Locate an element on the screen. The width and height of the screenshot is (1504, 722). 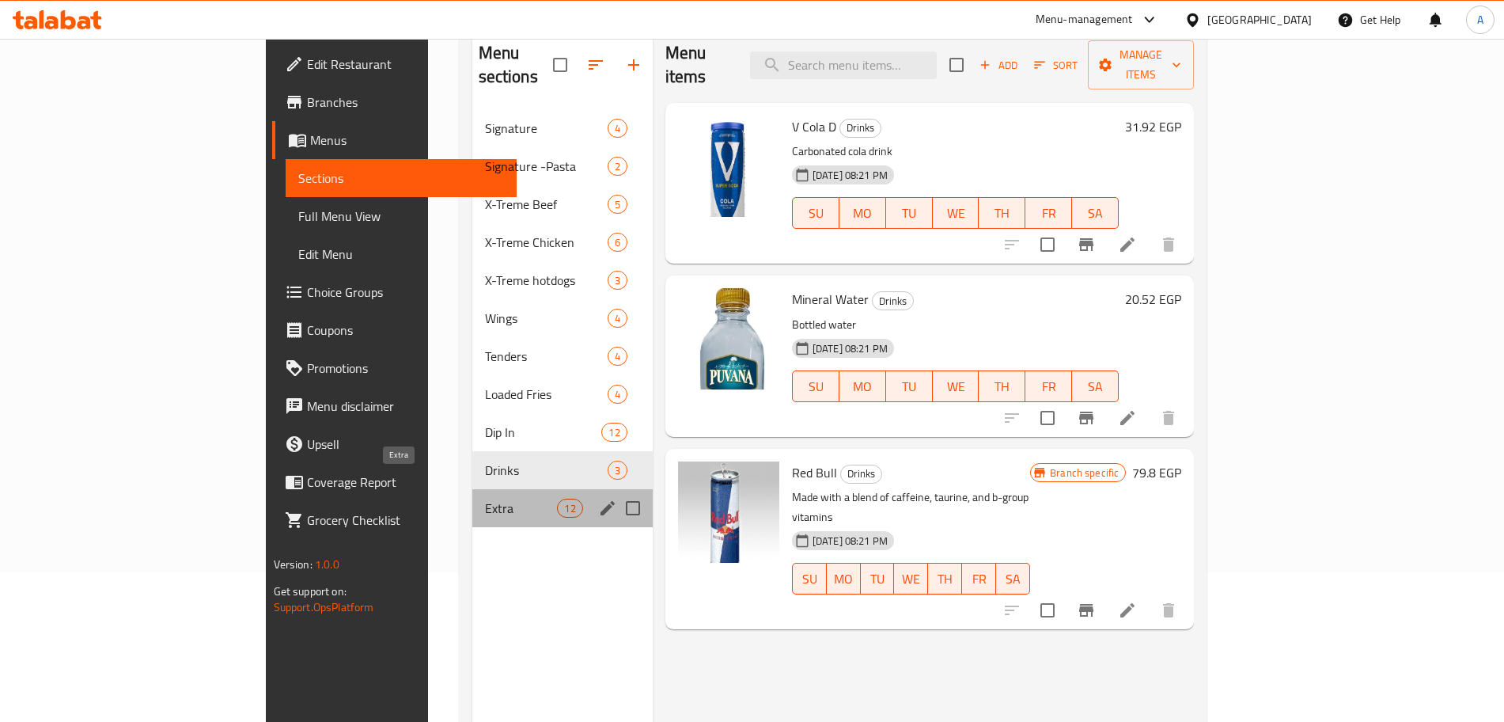
div: Dip In12 is located at coordinates (563, 432).